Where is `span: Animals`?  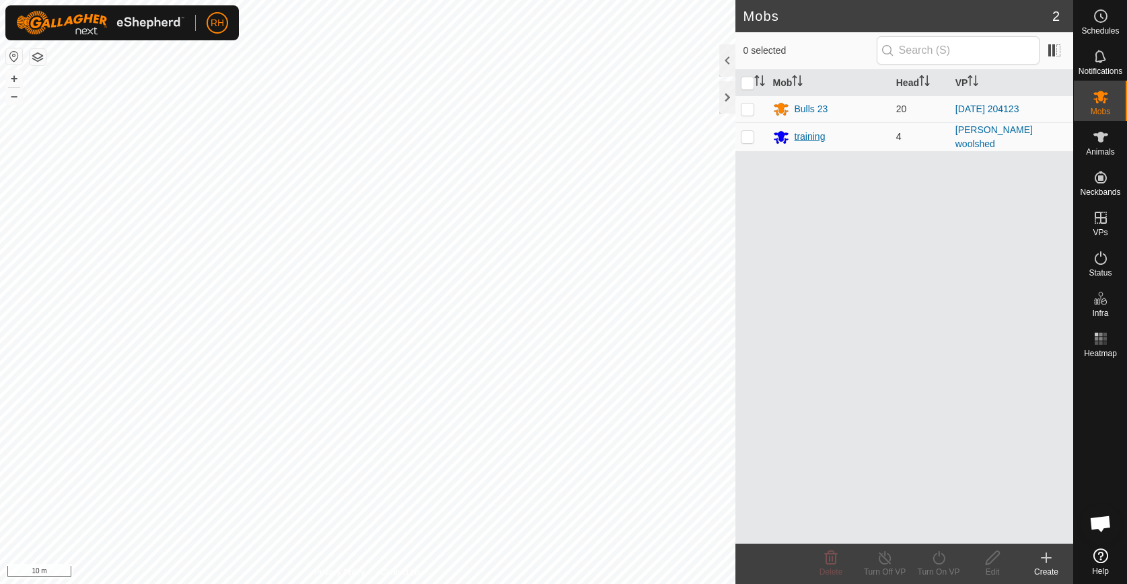 span: Animals is located at coordinates (1100, 152).